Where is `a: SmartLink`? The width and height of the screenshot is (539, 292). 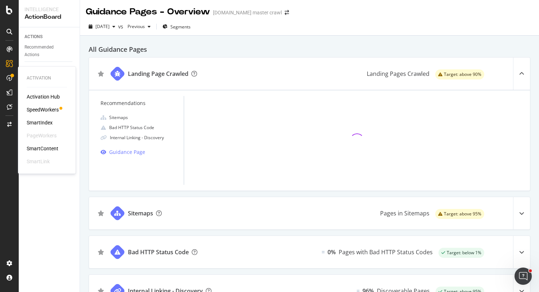
a: SmartLink is located at coordinates (38, 162).